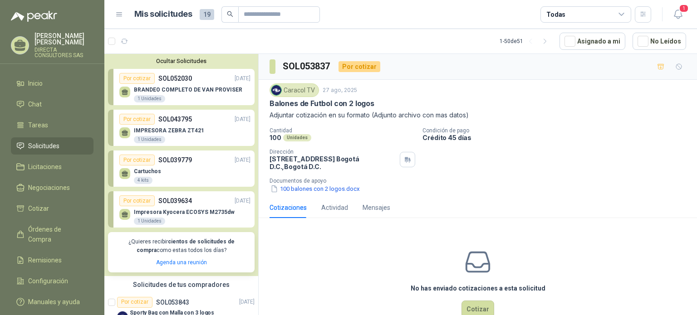 This screenshot has height=315, width=697. I want to click on button: Ocultar Solicitudes, so click(181, 61).